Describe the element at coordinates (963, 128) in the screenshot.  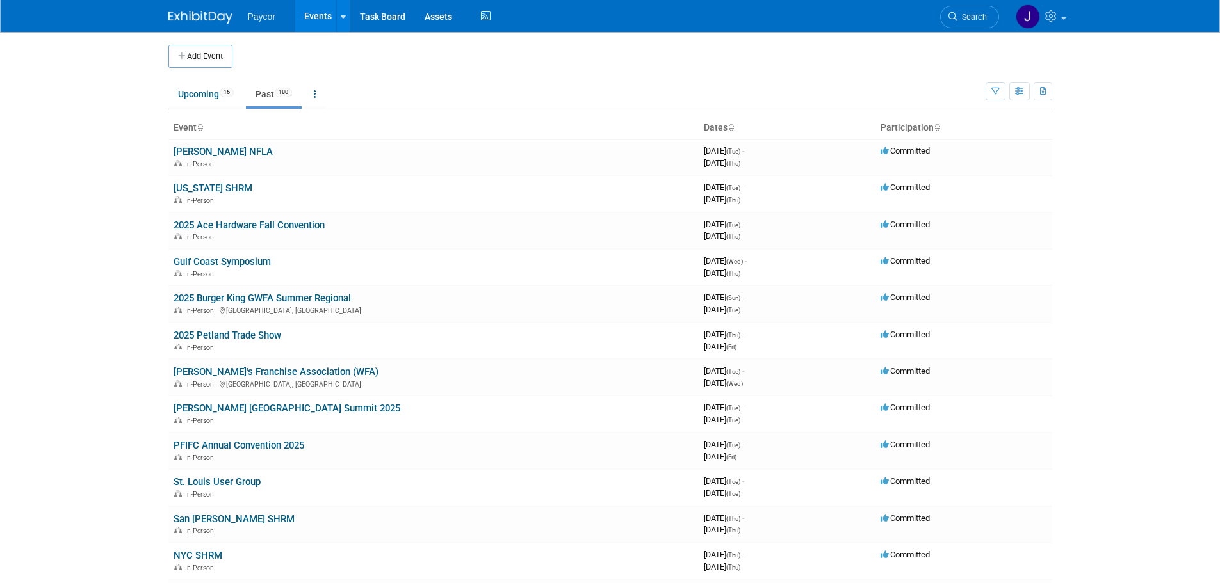
I see `th: Participation` at that location.